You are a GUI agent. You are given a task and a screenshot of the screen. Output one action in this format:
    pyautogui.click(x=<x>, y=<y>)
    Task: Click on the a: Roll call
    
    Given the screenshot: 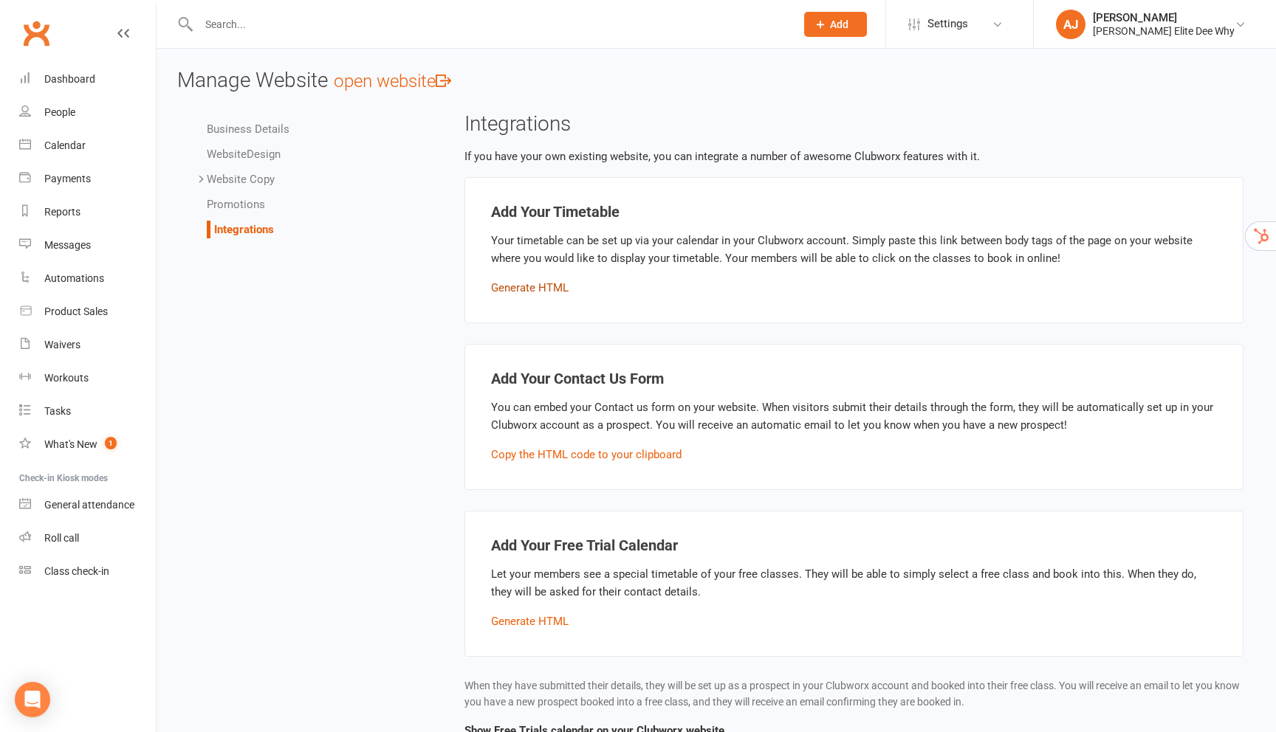 What is the action you would take?
    pyautogui.click(x=87, y=538)
    